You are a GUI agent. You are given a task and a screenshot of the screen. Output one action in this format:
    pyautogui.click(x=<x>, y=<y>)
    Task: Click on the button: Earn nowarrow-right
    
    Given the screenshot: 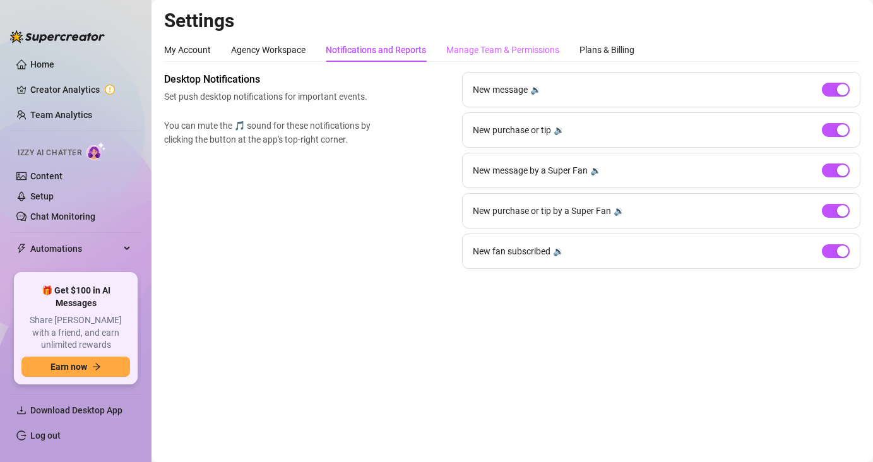 What is the action you would take?
    pyautogui.click(x=76, y=367)
    